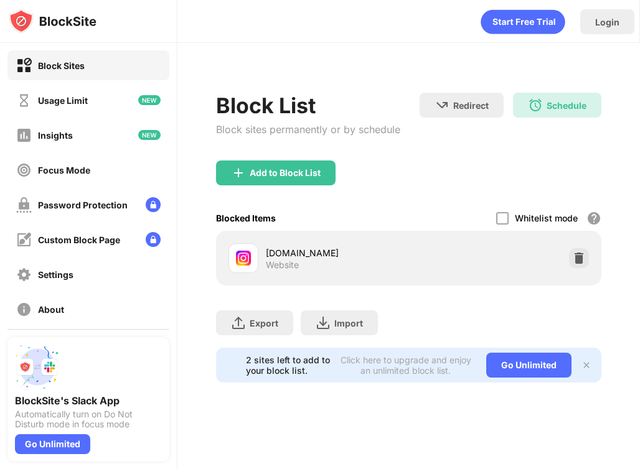  I want to click on div: Usage Limit, so click(63, 100).